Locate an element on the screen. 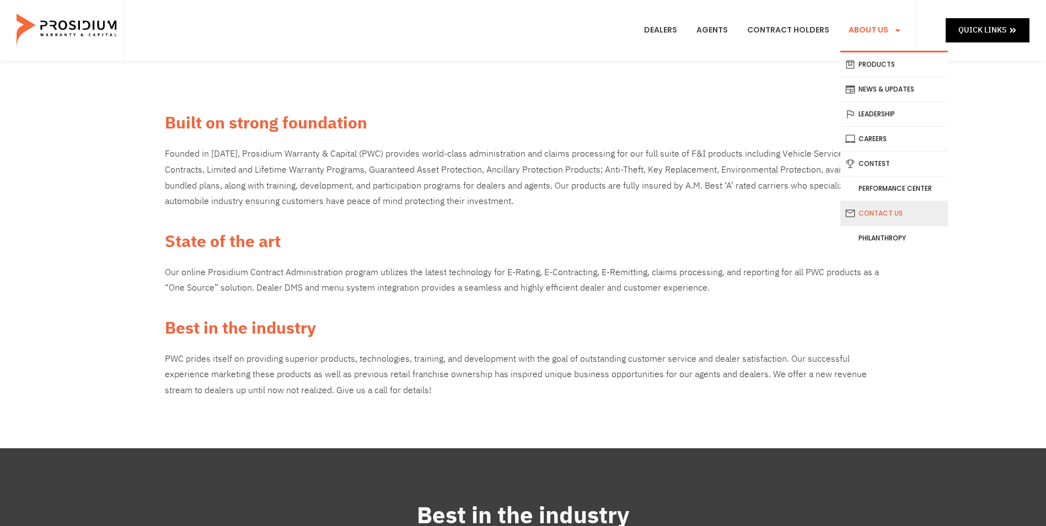  a: About Us is located at coordinates (875, 30).